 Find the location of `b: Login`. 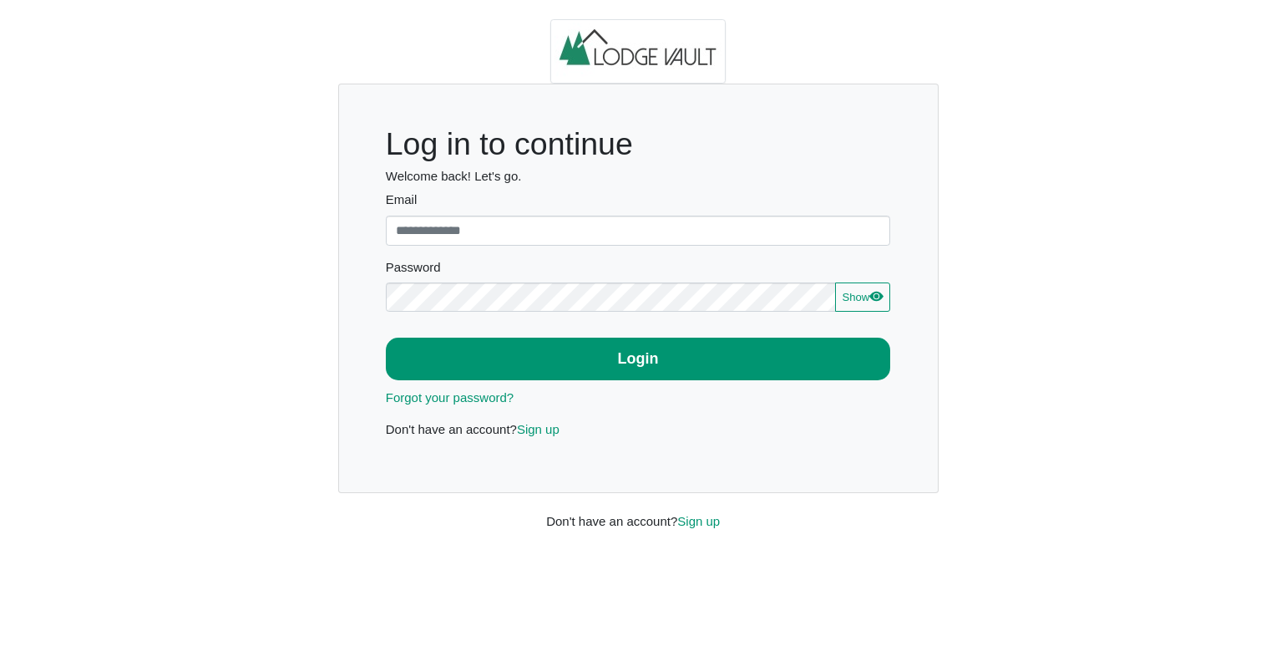

b: Login is located at coordinates (638, 358).